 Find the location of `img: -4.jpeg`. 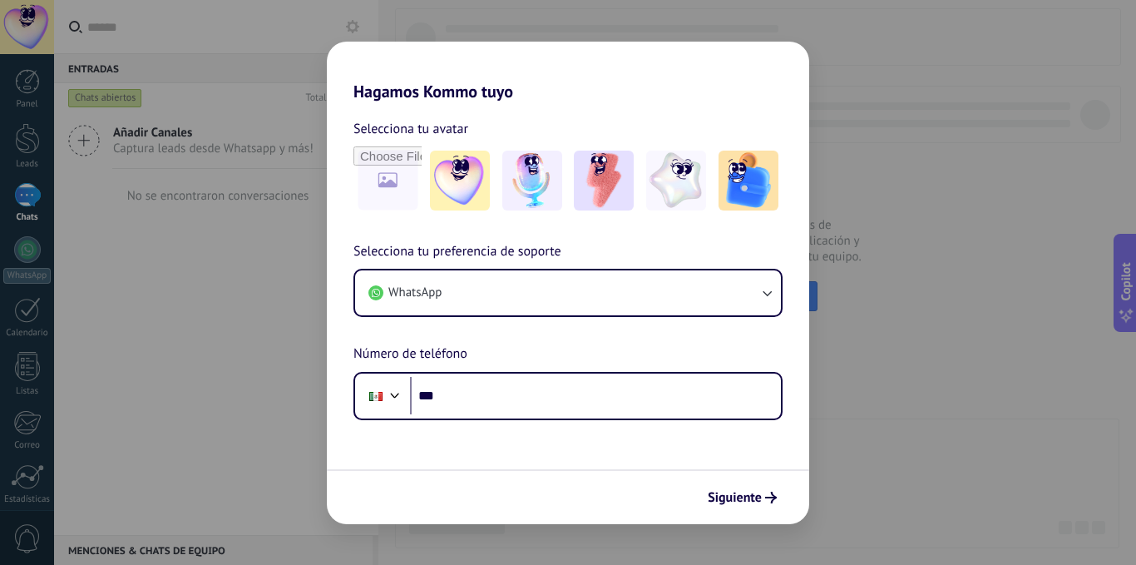

img: -4.jpeg is located at coordinates (676, 180).